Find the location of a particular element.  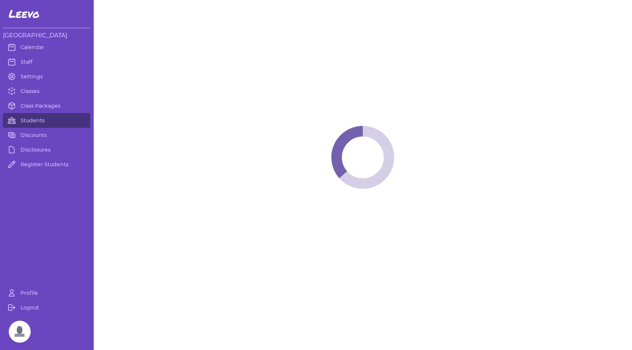

a: Logout is located at coordinates (46, 307).